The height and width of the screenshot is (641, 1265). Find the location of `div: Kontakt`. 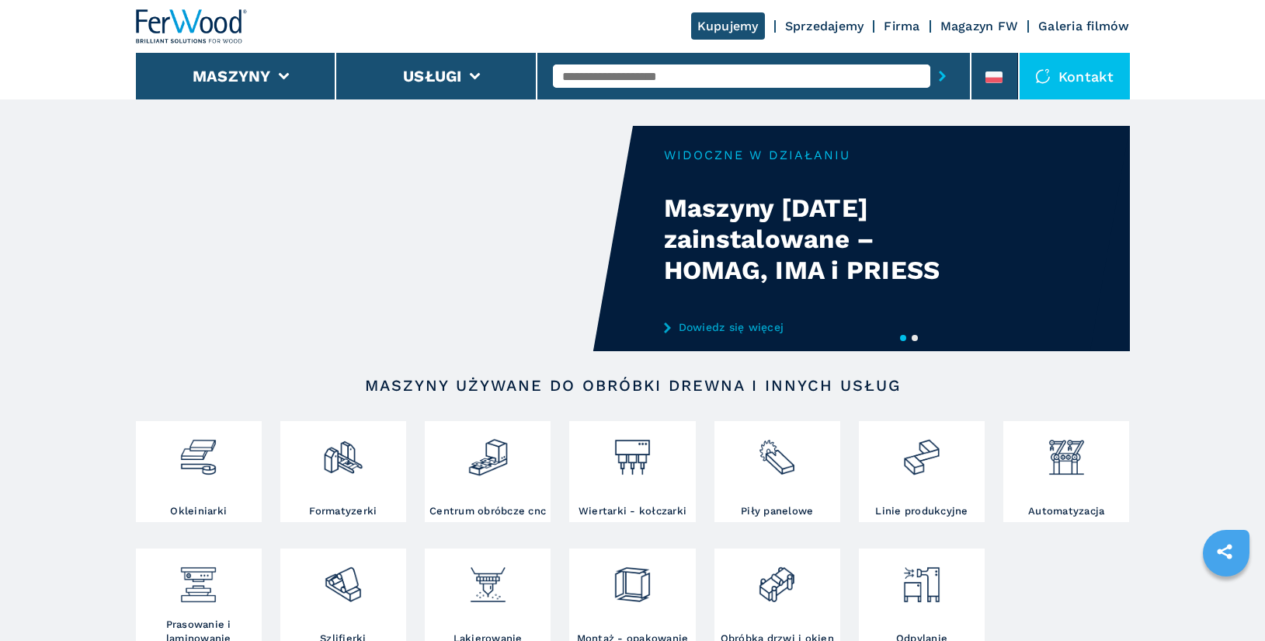

div: Kontakt is located at coordinates (1075, 76).